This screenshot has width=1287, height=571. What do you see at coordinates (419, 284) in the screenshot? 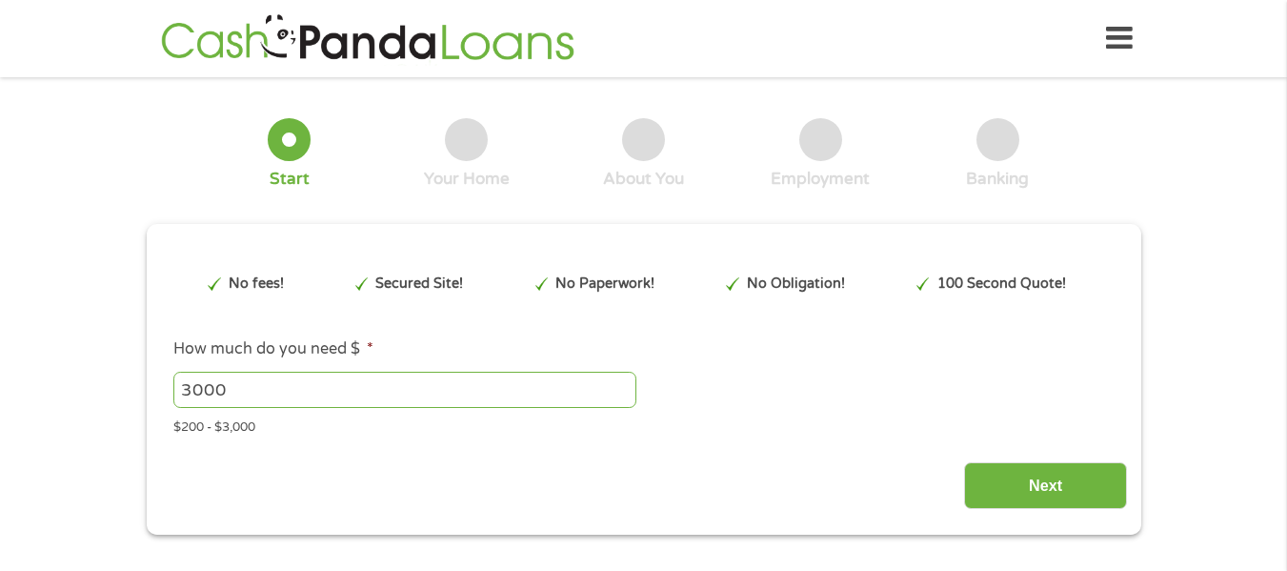
I see `p: Secured Site!` at bounding box center [419, 284].